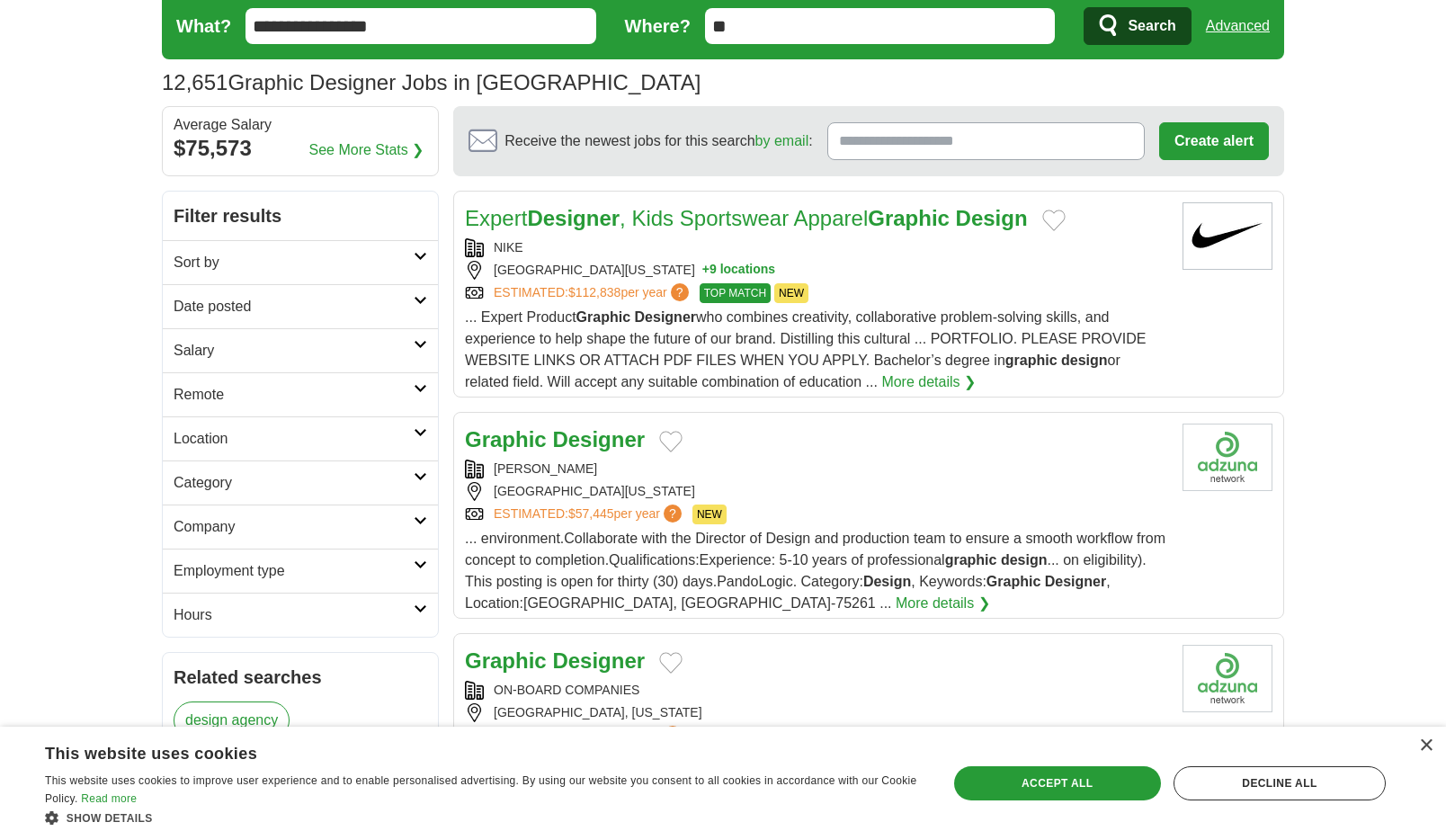  Describe the element at coordinates (817, 690) in the screenshot. I see `div: ON-BOARD COMPANIES` at that location.